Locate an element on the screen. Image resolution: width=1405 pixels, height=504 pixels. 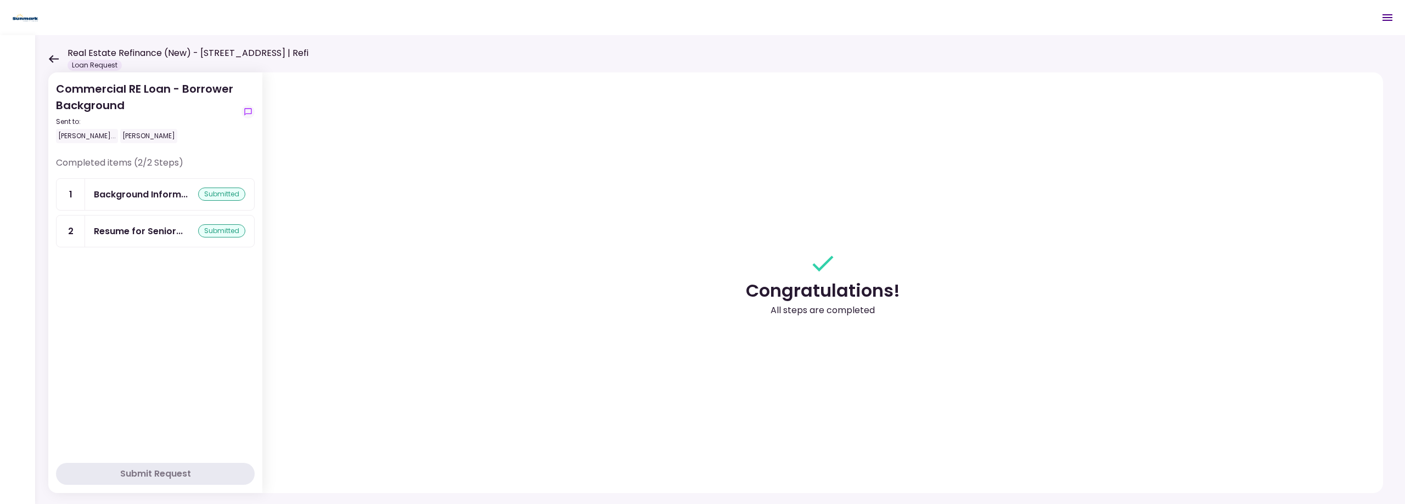
div: Congratulations! is located at coordinates (823, 291).